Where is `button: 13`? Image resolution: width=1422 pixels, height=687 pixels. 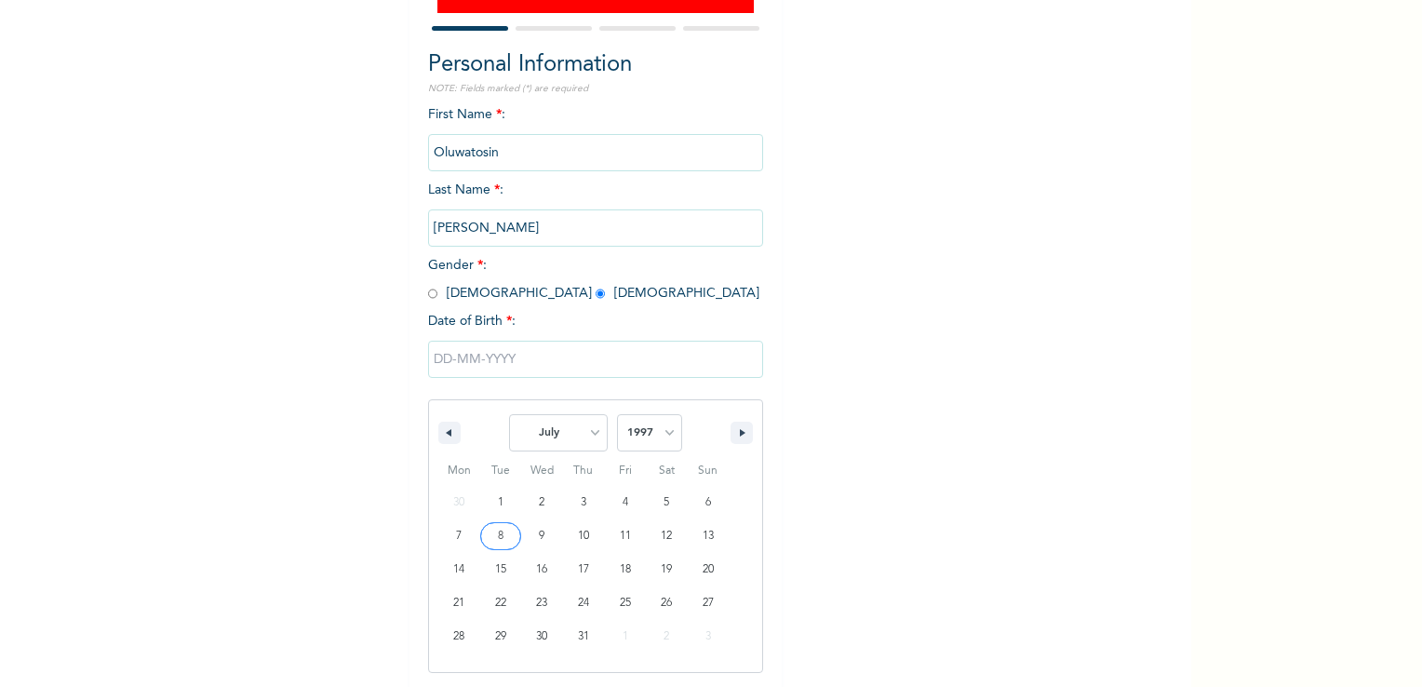 button: 13 is located at coordinates (707, 536).